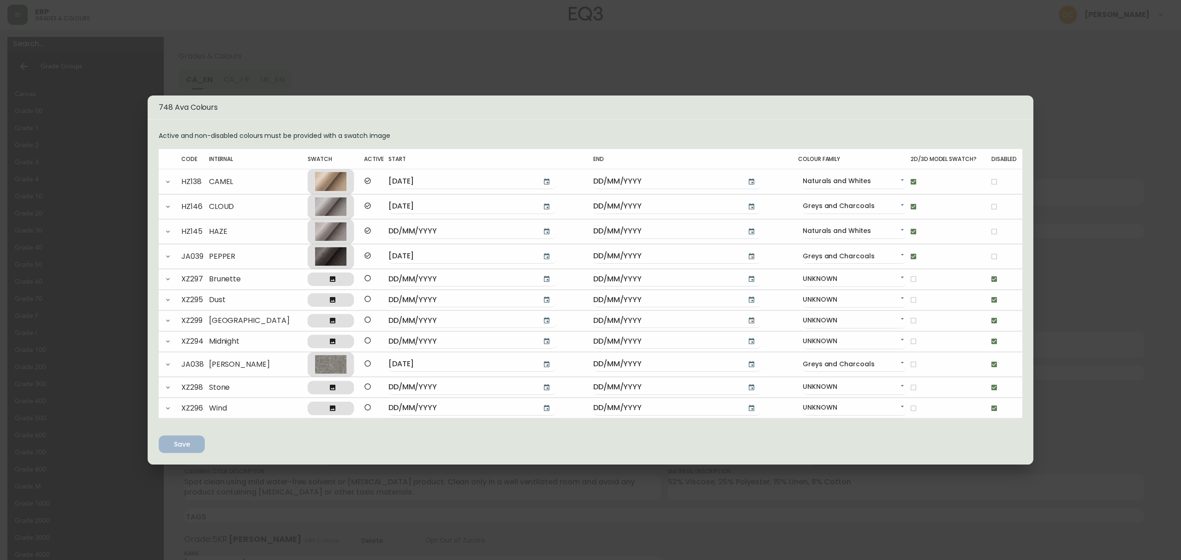 This screenshot has height=560, width=1181. What do you see at coordinates (951, 159) in the screenshot?
I see `th: 2D/3D Model Swatch?` at bounding box center [951, 159].